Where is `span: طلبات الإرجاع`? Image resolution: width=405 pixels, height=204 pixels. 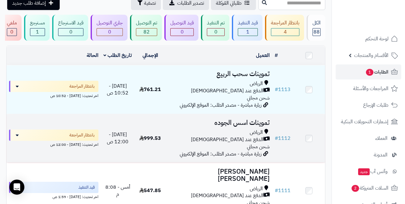 span: طلبات الإرجاع is located at coordinates (376, 105).